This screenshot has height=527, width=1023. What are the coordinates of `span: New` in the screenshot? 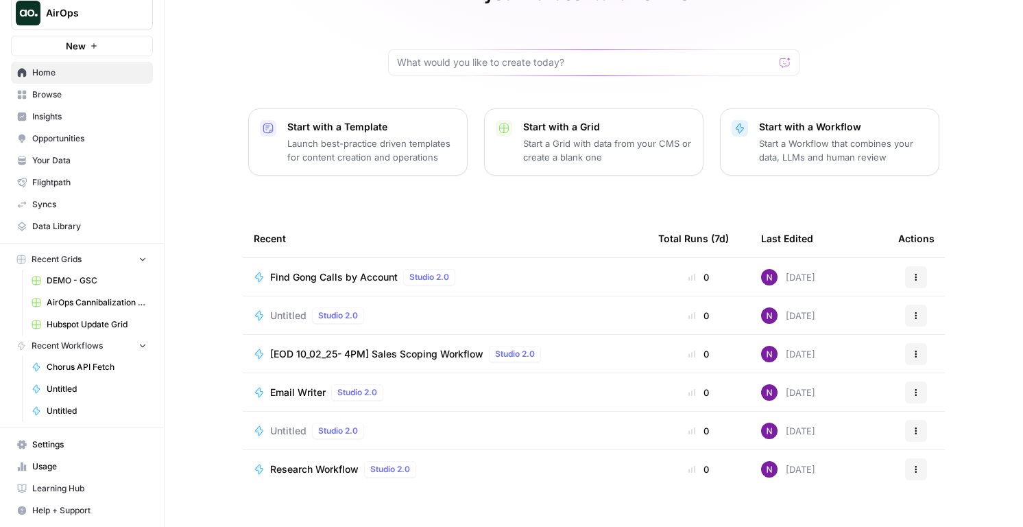 It's located at (75, 46).